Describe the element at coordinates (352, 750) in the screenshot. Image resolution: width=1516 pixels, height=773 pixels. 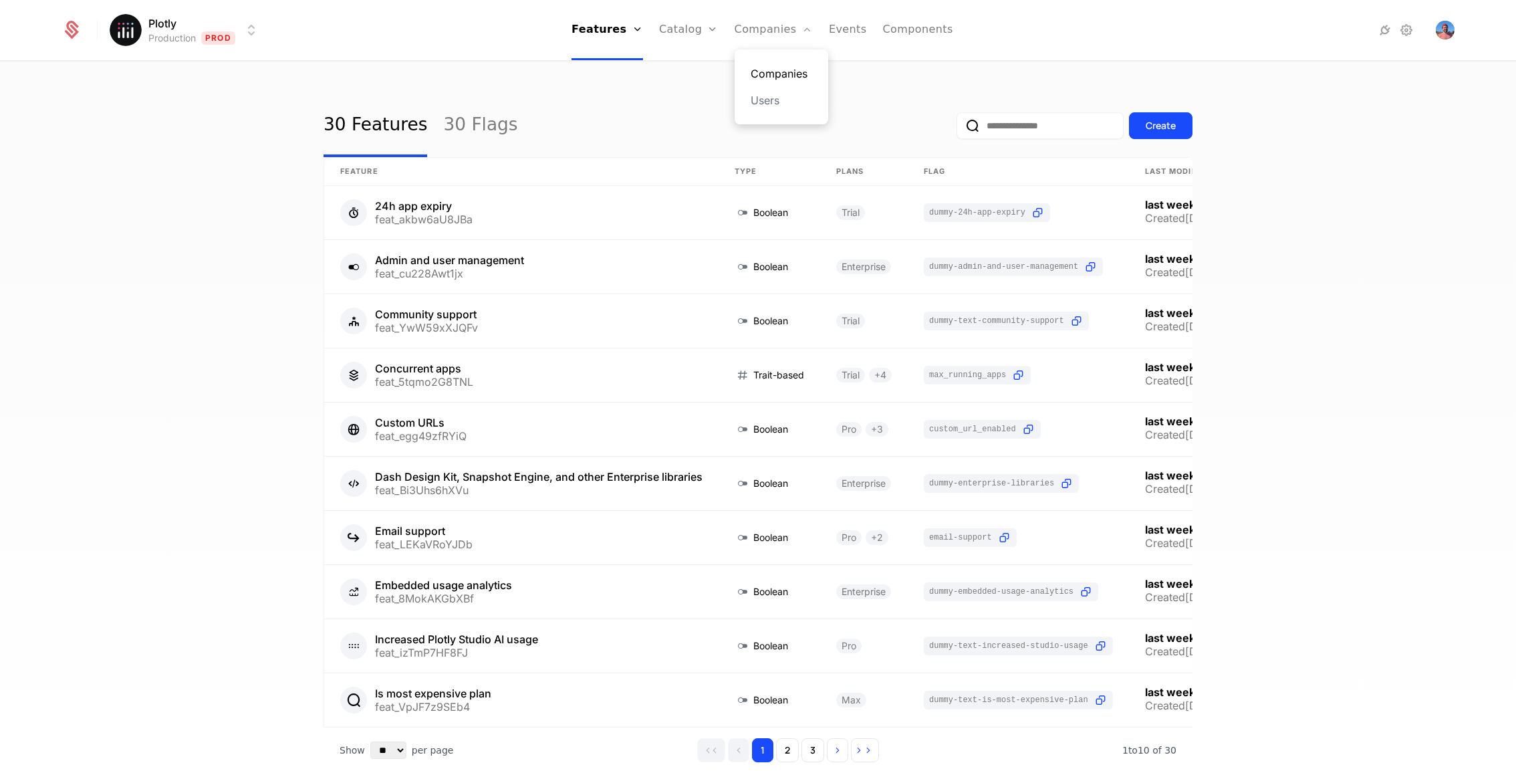
I see `span: Show` at that location.